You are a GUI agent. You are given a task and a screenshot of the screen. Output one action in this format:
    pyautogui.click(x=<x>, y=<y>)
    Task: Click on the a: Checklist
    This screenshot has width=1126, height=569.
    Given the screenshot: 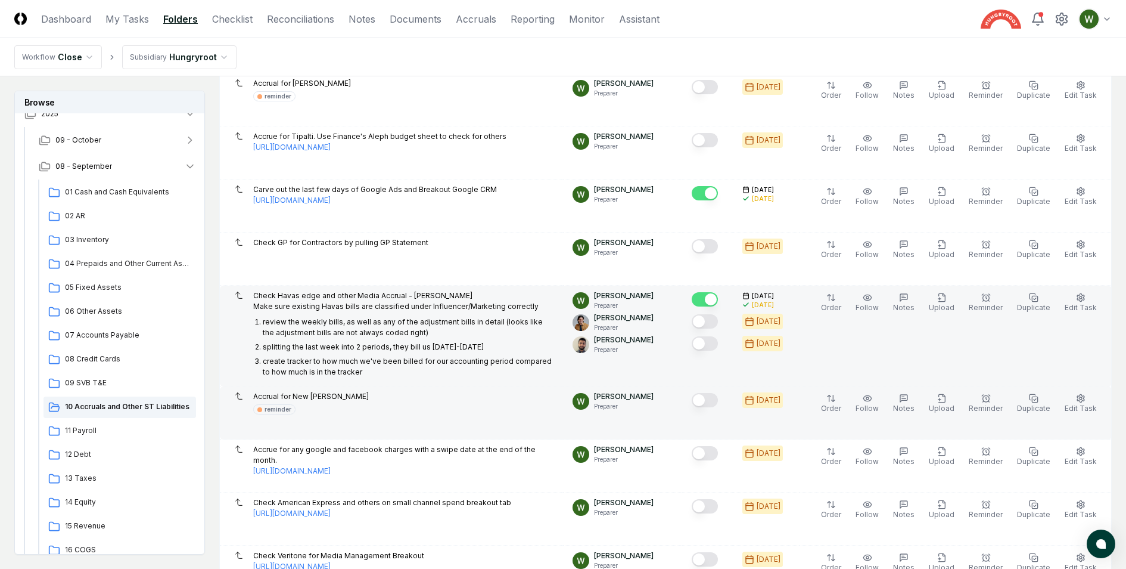 What is the action you would take?
    pyautogui.click(x=232, y=19)
    